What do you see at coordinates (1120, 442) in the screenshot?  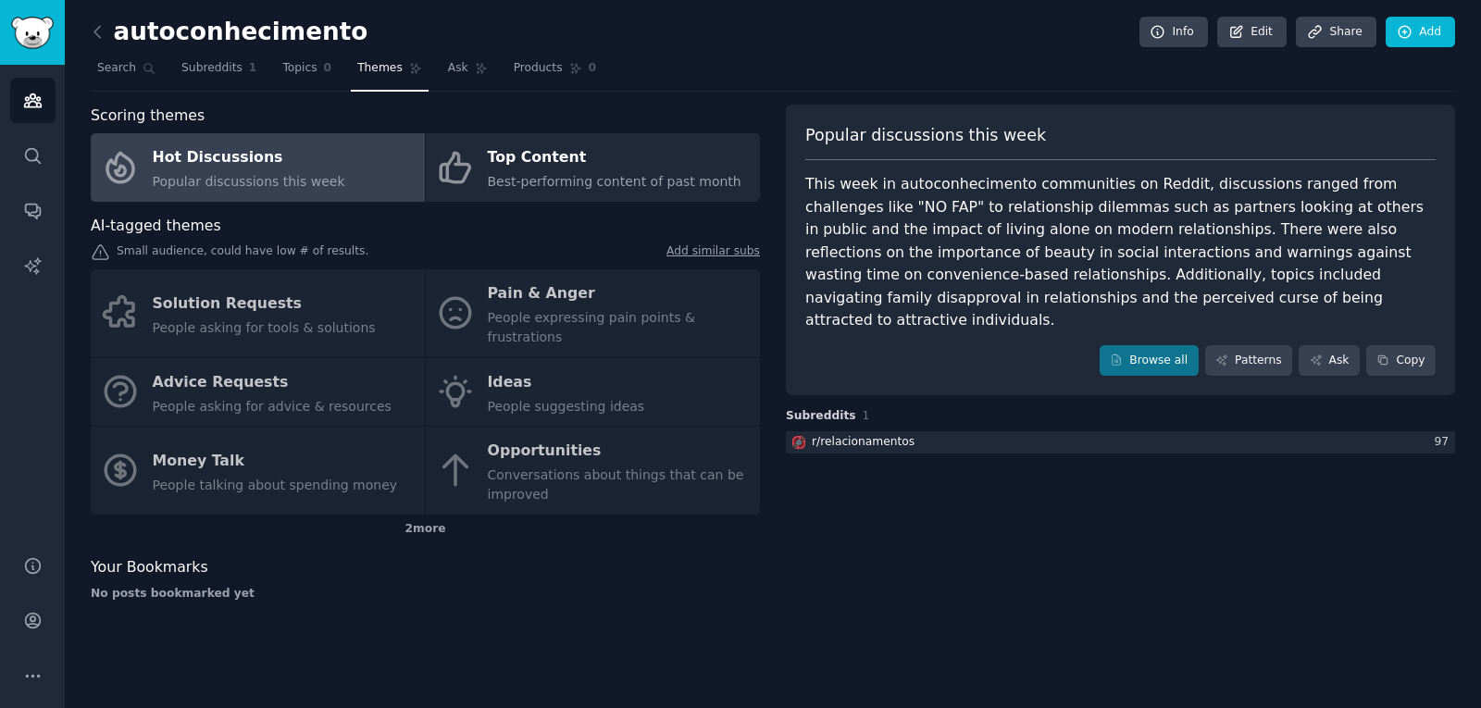 I see `a: relacionamentosr/relacionamentos97` at bounding box center [1120, 442].